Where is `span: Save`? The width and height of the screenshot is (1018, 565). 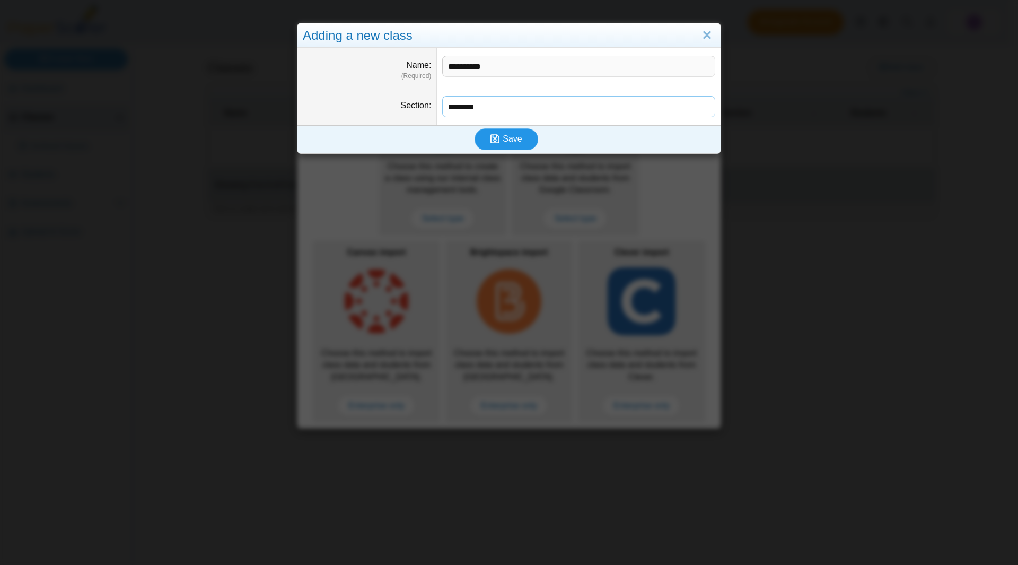 span: Save is located at coordinates (512, 138).